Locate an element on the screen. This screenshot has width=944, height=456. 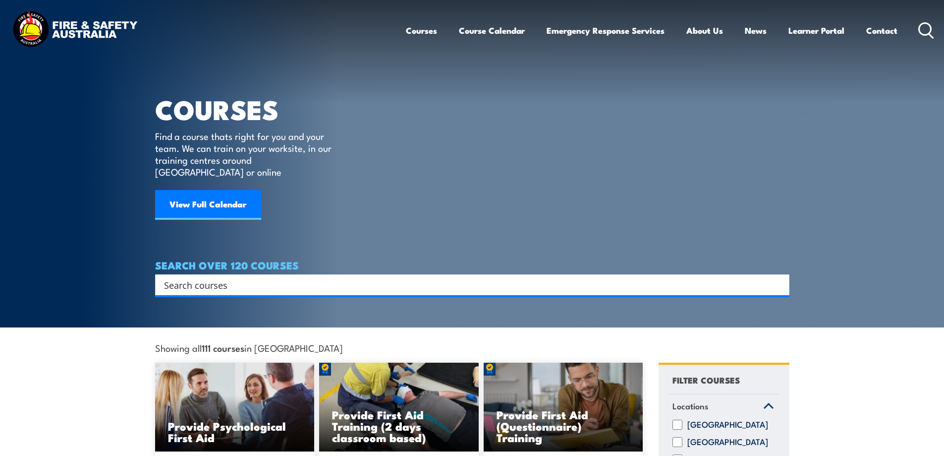
a: Contact is located at coordinates (882, 30).